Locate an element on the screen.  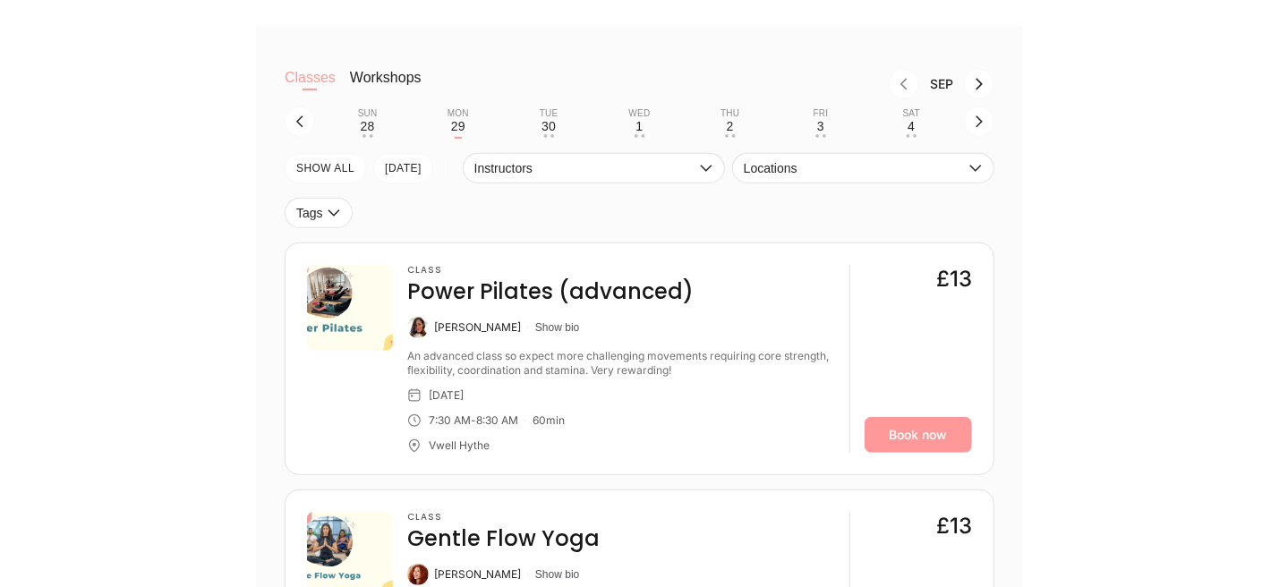
span: Locations is located at coordinates (854, 168).